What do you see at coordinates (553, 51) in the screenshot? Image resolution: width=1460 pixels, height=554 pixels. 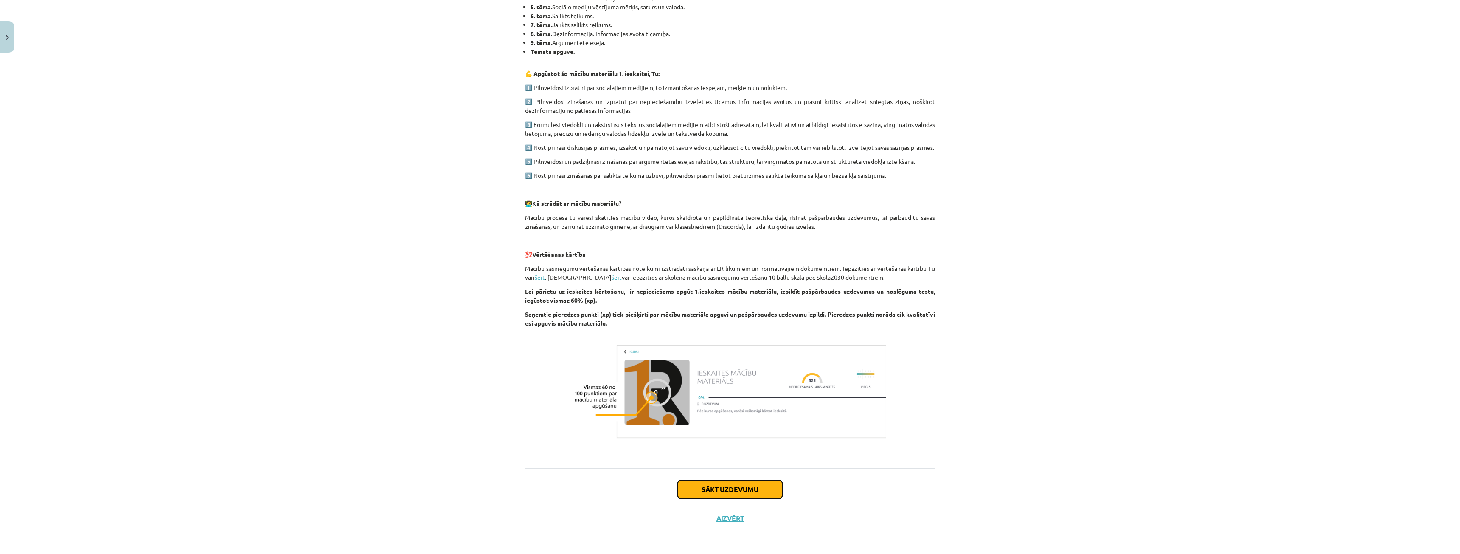 I see `strong: Temata apguve.` at bounding box center [553, 51].